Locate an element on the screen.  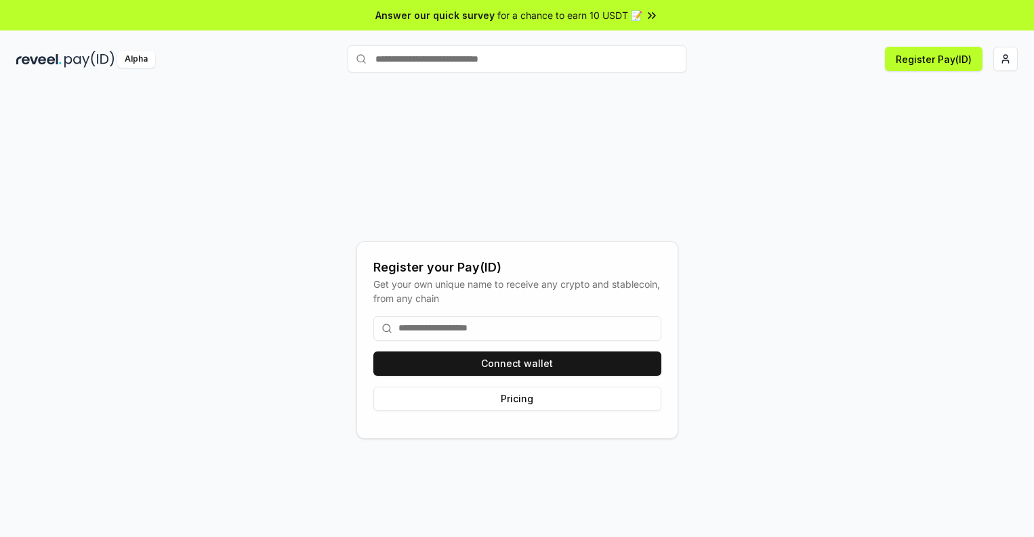
div: Get your own unique name to receive any crypto and stablecoin, from any chain is located at coordinates (517, 291).